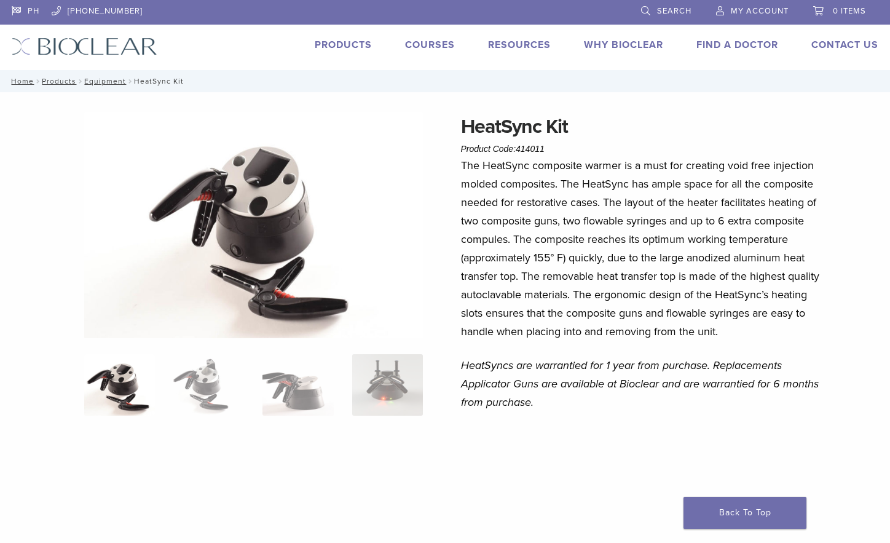 Image resolution: width=890 pixels, height=543 pixels. I want to click on a: Equipment, so click(105, 81).